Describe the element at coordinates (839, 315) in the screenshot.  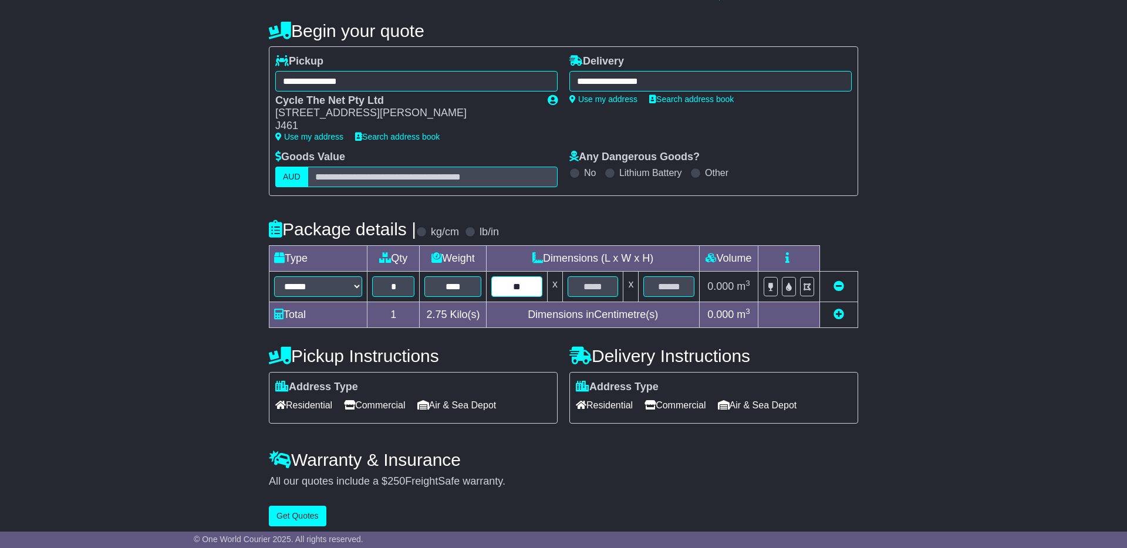
I see `a: Add new item` at that location.